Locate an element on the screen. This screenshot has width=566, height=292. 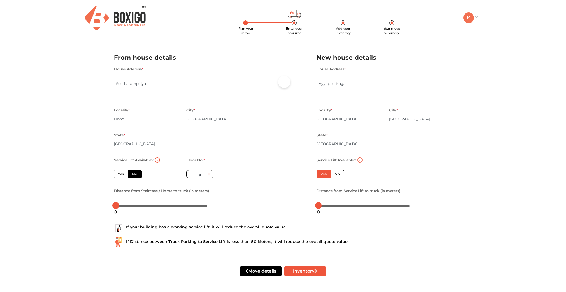
textarea: Seetharampalya is located at coordinates (181, 86).